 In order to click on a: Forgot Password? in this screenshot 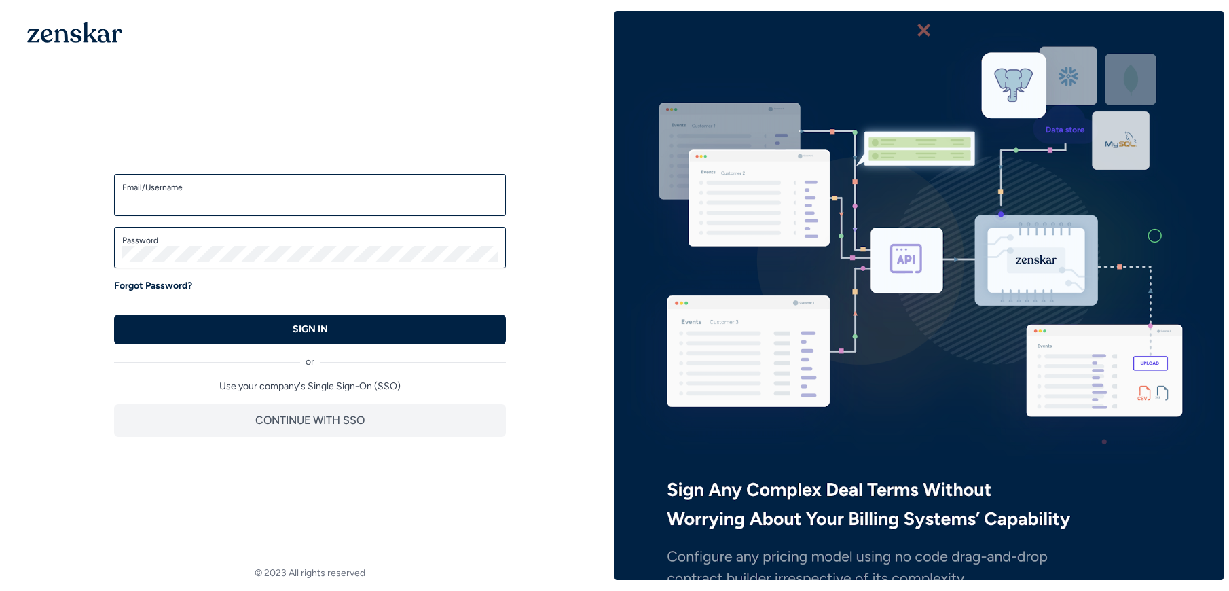, I will do `click(153, 286)`.